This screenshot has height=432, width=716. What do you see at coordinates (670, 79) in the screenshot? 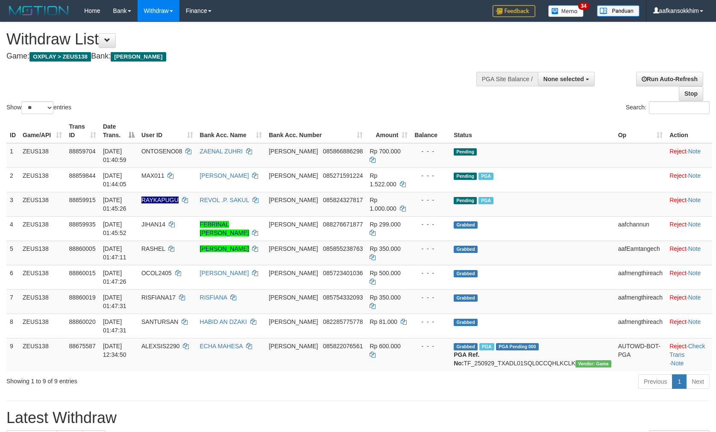
I see `a: Run Auto-Refresh` at bounding box center [670, 79].